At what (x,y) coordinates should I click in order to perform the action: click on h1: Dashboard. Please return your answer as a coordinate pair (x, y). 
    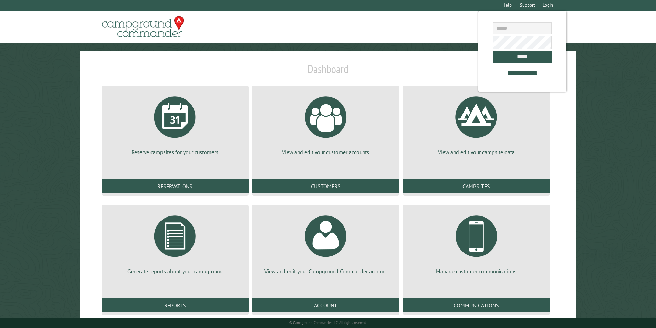
    Looking at the image, I should click on (328, 72).